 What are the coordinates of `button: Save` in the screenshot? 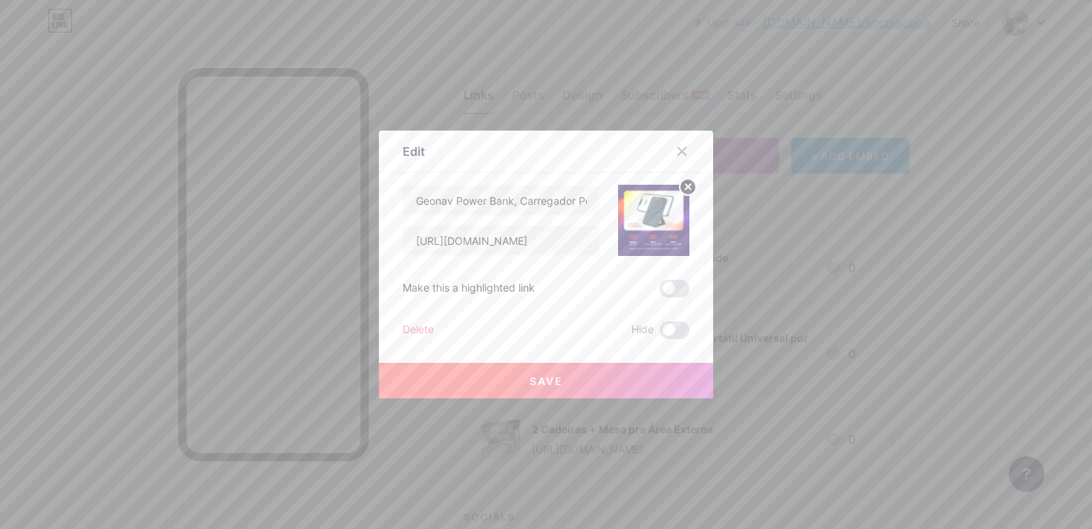 It's located at (546, 381).